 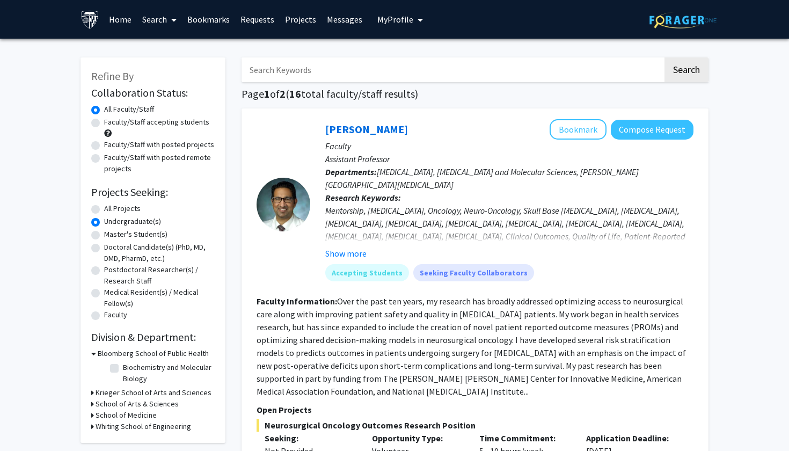 What do you see at coordinates (452, 70) in the screenshot?
I see `input: Search Keywords` at bounding box center [452, 70].